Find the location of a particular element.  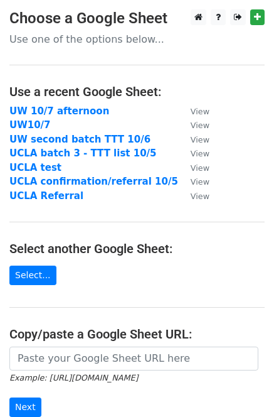

a: UCLA Referral is located at coordinates (46, 196).